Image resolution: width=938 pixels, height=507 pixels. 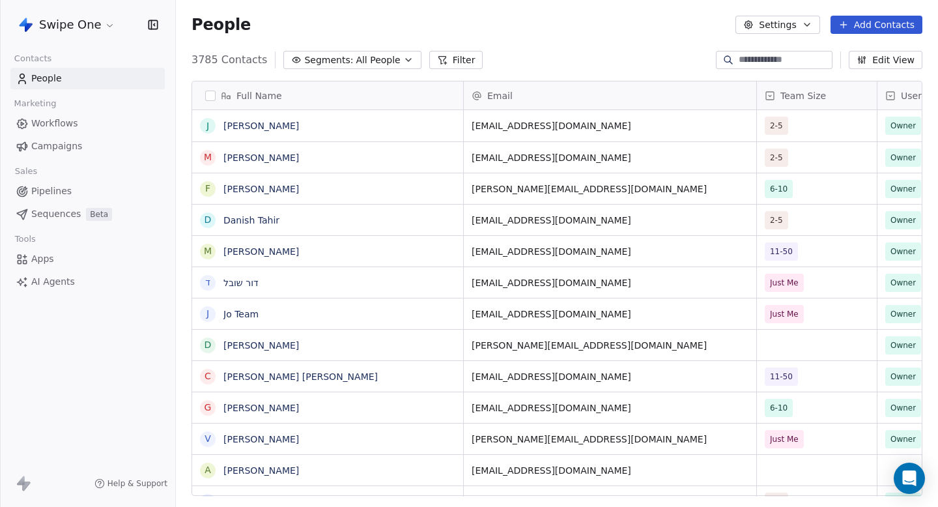 I want to click on img: Swipe%20One%20Logo%201-1.svg, so click(x=26, y=25).